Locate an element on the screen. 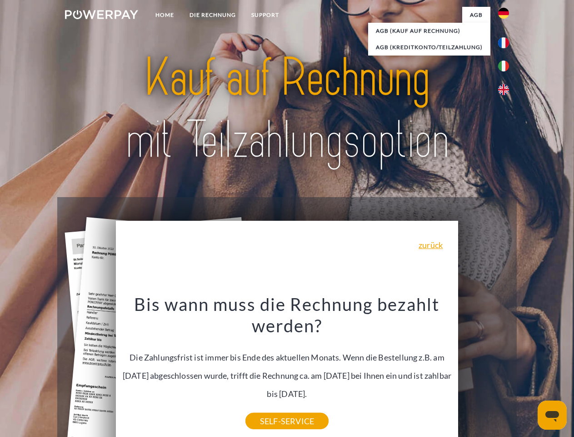 The width and height of the screenshot is (574, 437). a: AGB (Kauf auf Rechnung) is located at coordinates (429, 31).